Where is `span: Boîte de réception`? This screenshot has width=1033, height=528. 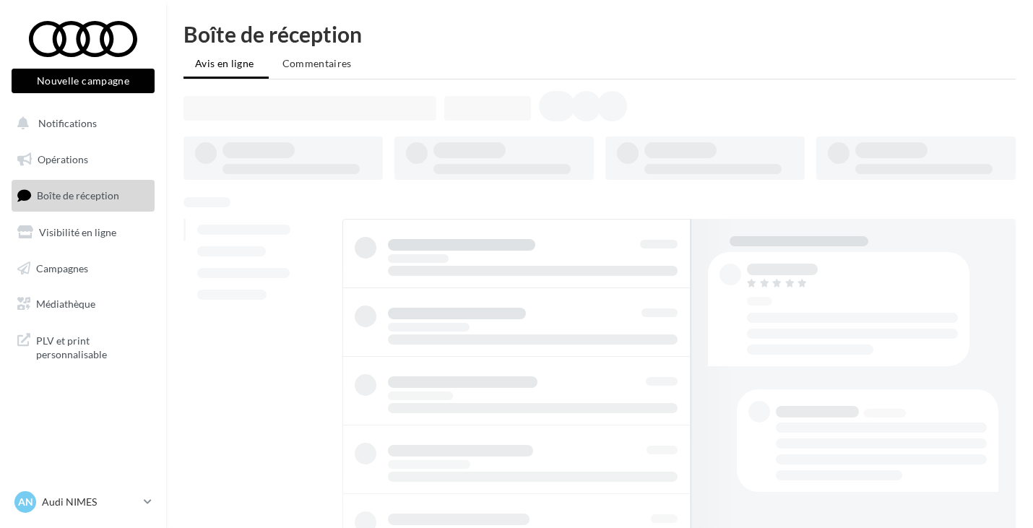
span: Boîte de réception is located at coordinates (78, 195).